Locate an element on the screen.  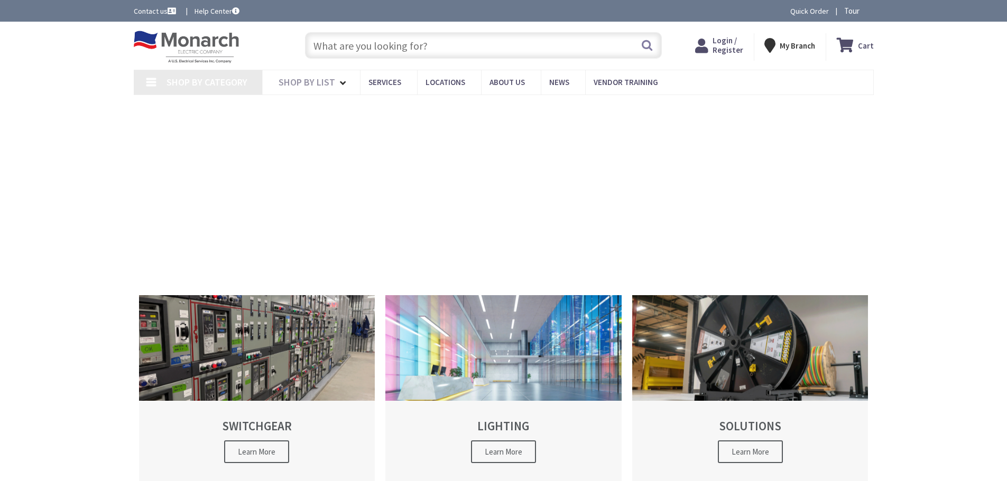
span: Services is located at coordinates (385, 82).